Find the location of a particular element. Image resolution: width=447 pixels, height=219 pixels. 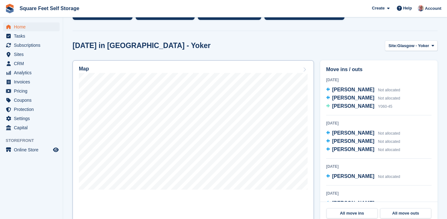

span: Coupons is located at coordinates (33, 100).